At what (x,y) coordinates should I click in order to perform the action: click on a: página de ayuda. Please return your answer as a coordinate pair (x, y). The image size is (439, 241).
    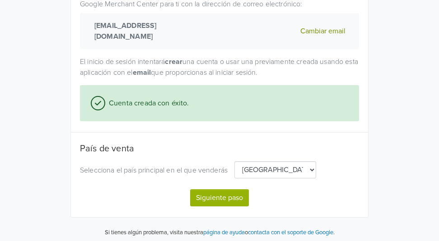
    Looking at the image, I should click on (224, 233).